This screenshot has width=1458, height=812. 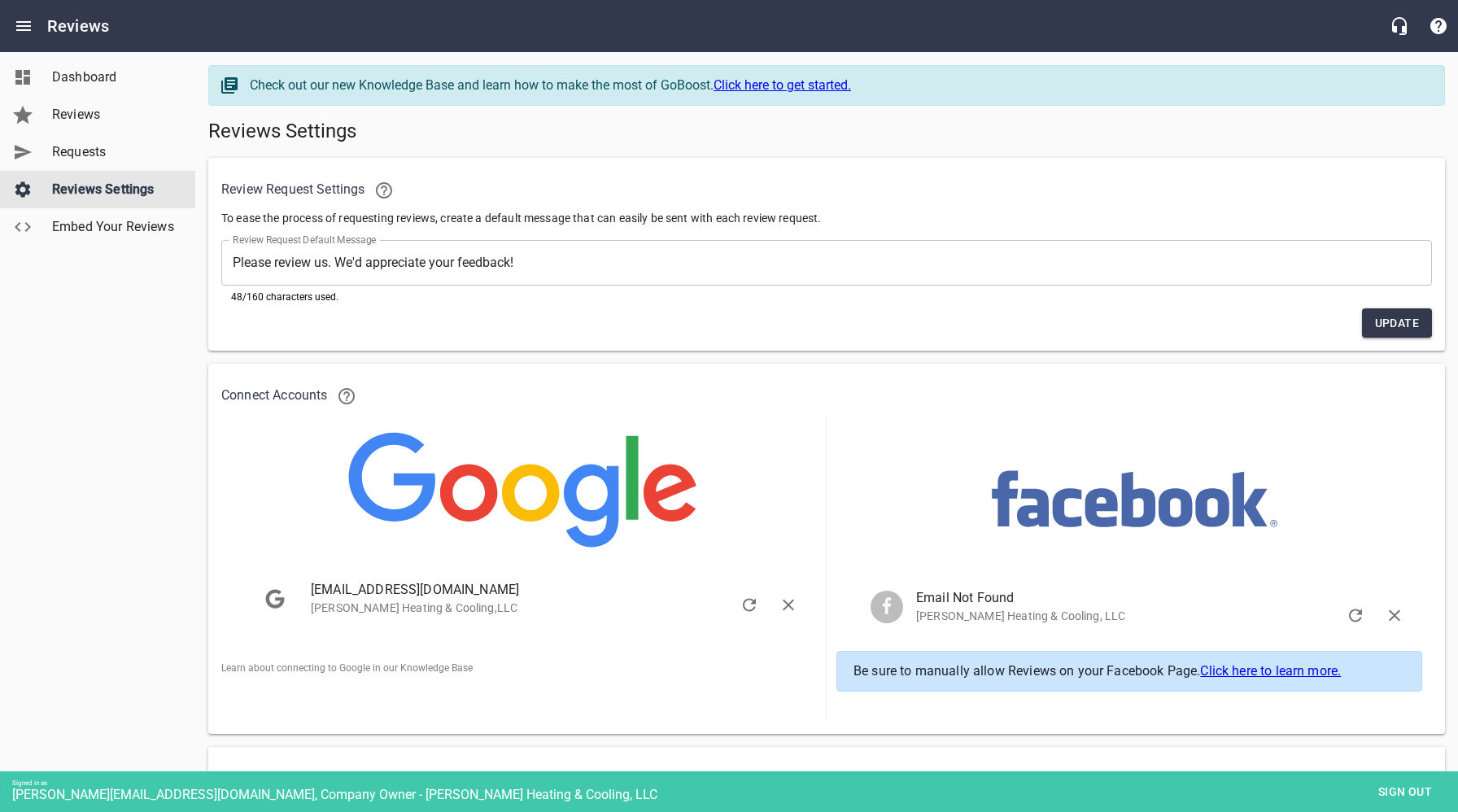 I want to click on span: Reviews, so click(x=114, y=115).